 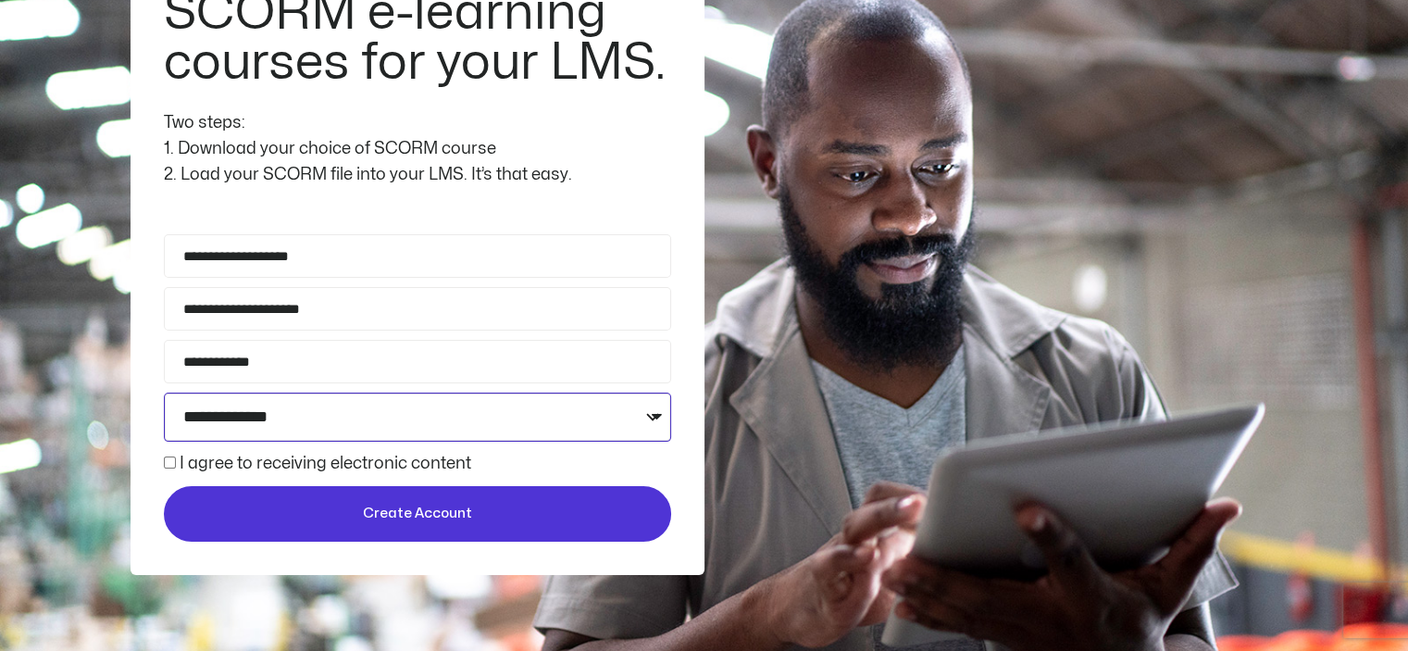 I want to click on button: Create Account, so click(x=418, y=514).